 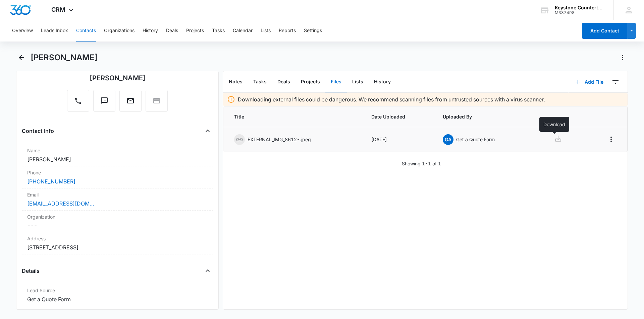 I want to click on button: Email, so click(x=130, y=101).